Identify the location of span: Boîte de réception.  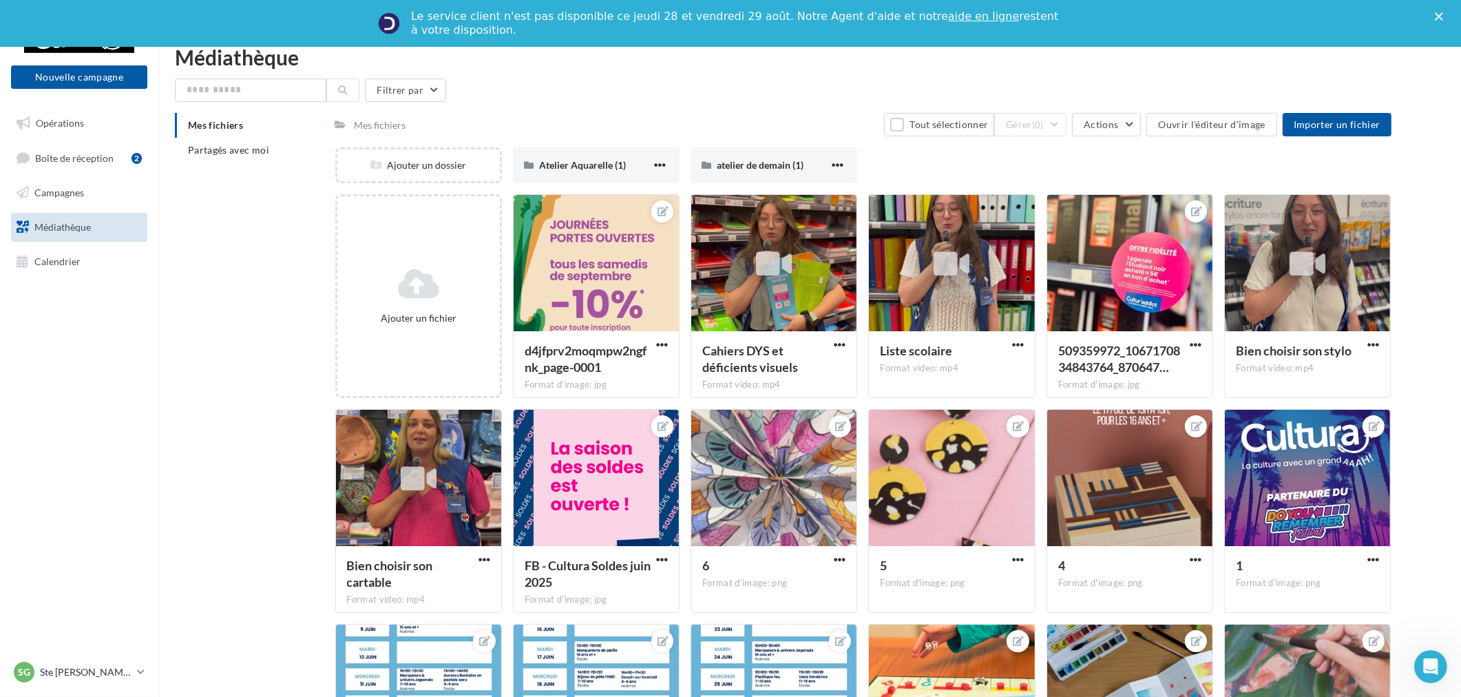
(74, 157).